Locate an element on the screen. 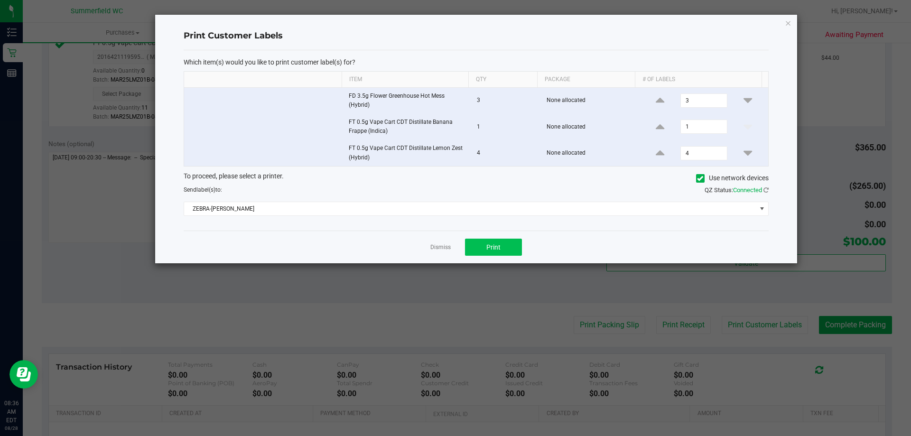 Image resolution: width=911 pixels, height=436 pixels. span: label(s) is located at coordinates (206, 190).